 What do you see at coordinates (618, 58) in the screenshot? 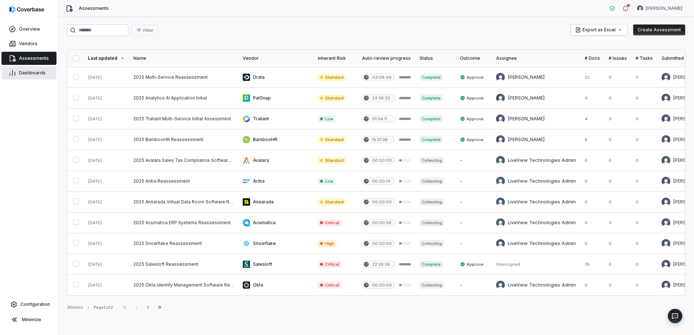
I see `div: # Issues` at bounding box center [618, 58].